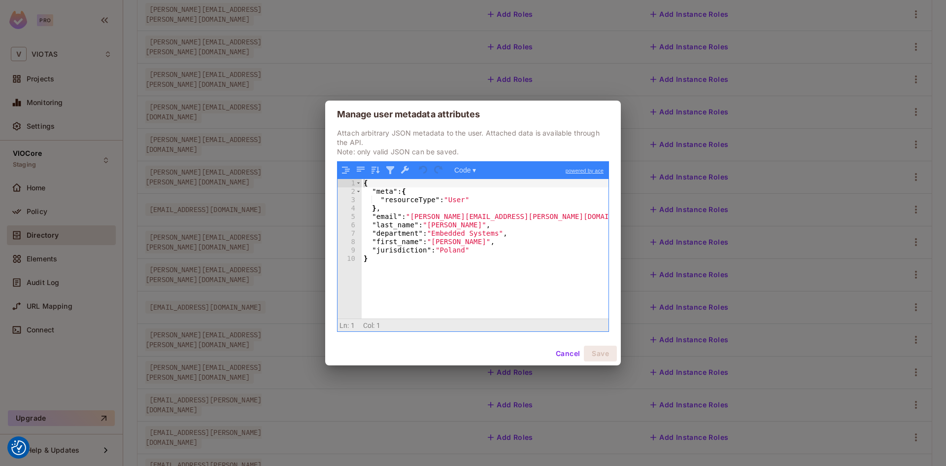  I want to click on button: Compact JSON data, remove all whitespaces (Ctrl+Shift+I), so click(361, 170).